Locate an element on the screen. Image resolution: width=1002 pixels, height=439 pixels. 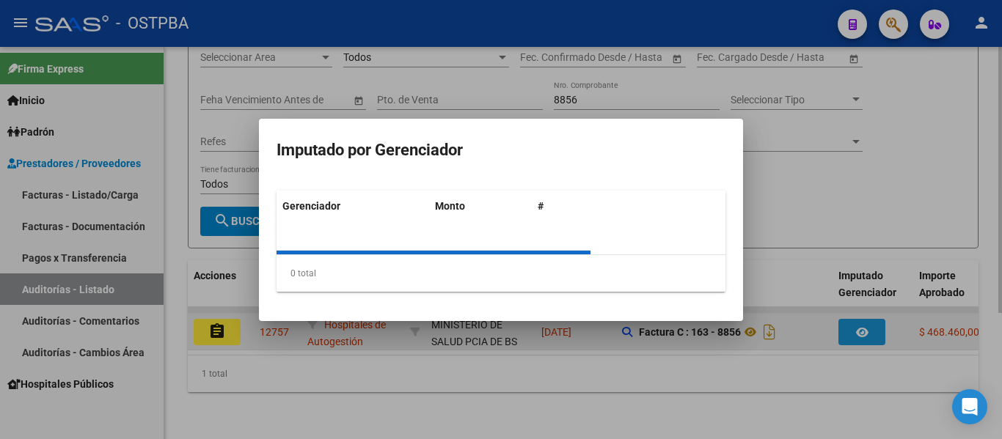
div: 0 total is located at coordinates (501, 274).